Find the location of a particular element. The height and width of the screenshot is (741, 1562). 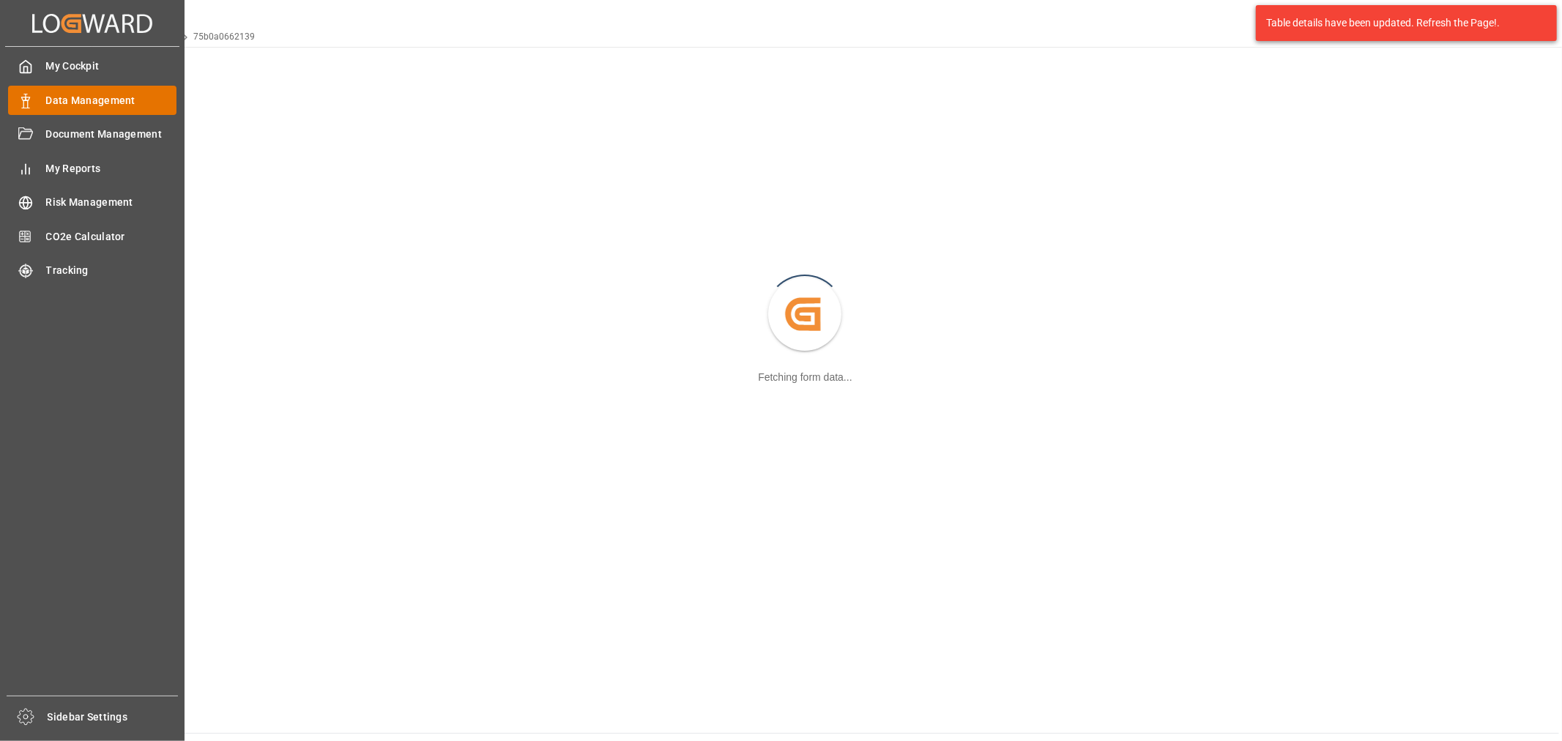

span: Sidebar Settings is located at coordinates (113, 717).